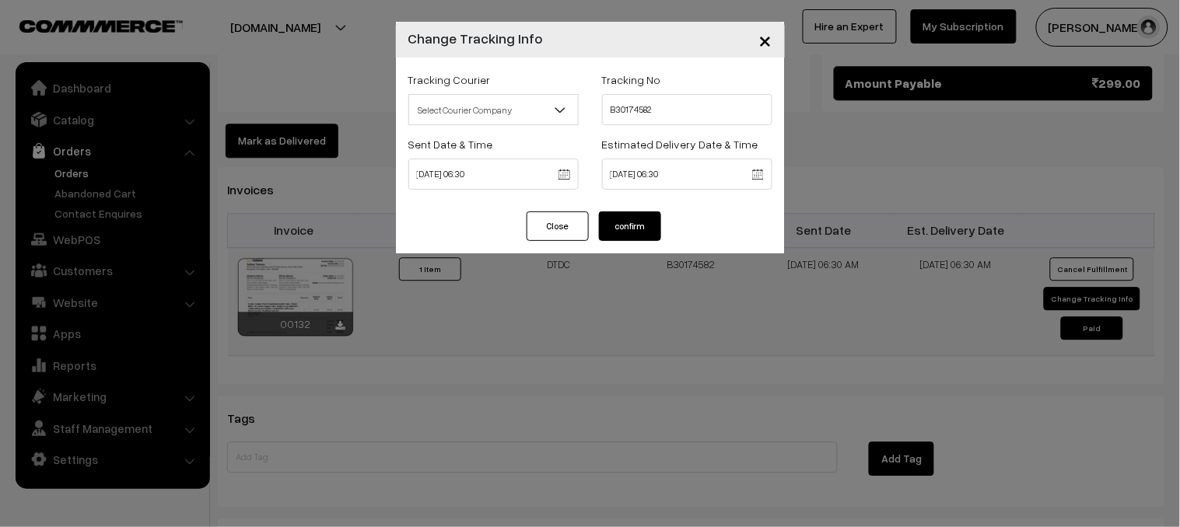 Image resolution: width=1180 pixels, height=527 pixels. Describe the element at coordinates (493, 110) in the screenshot. I see `span: Select Courier Company` at that location.